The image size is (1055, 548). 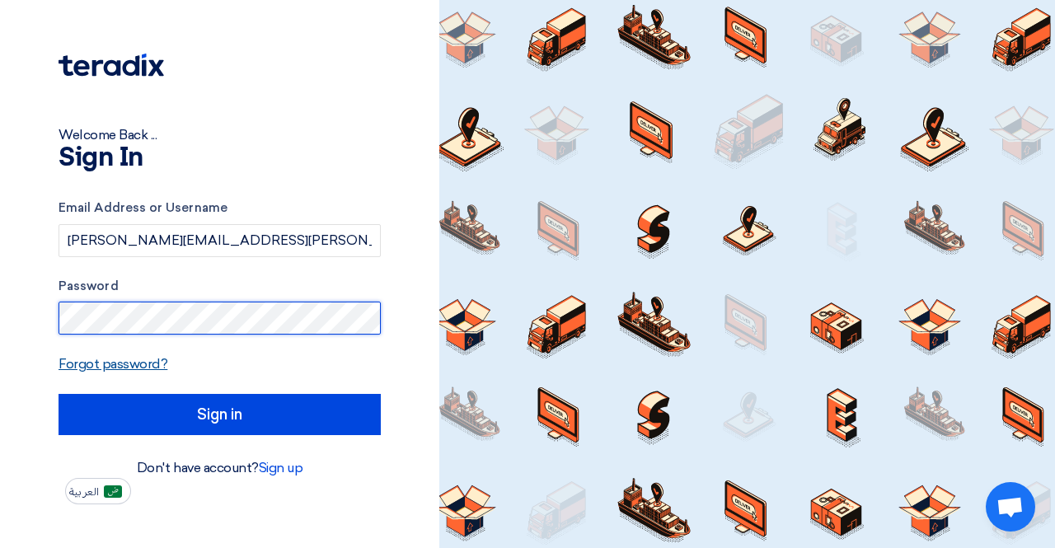 What do you see at coordinates (113, 491) in the screenshot?
I see `img: ar-AR.png` at bounding box center [113, 491].